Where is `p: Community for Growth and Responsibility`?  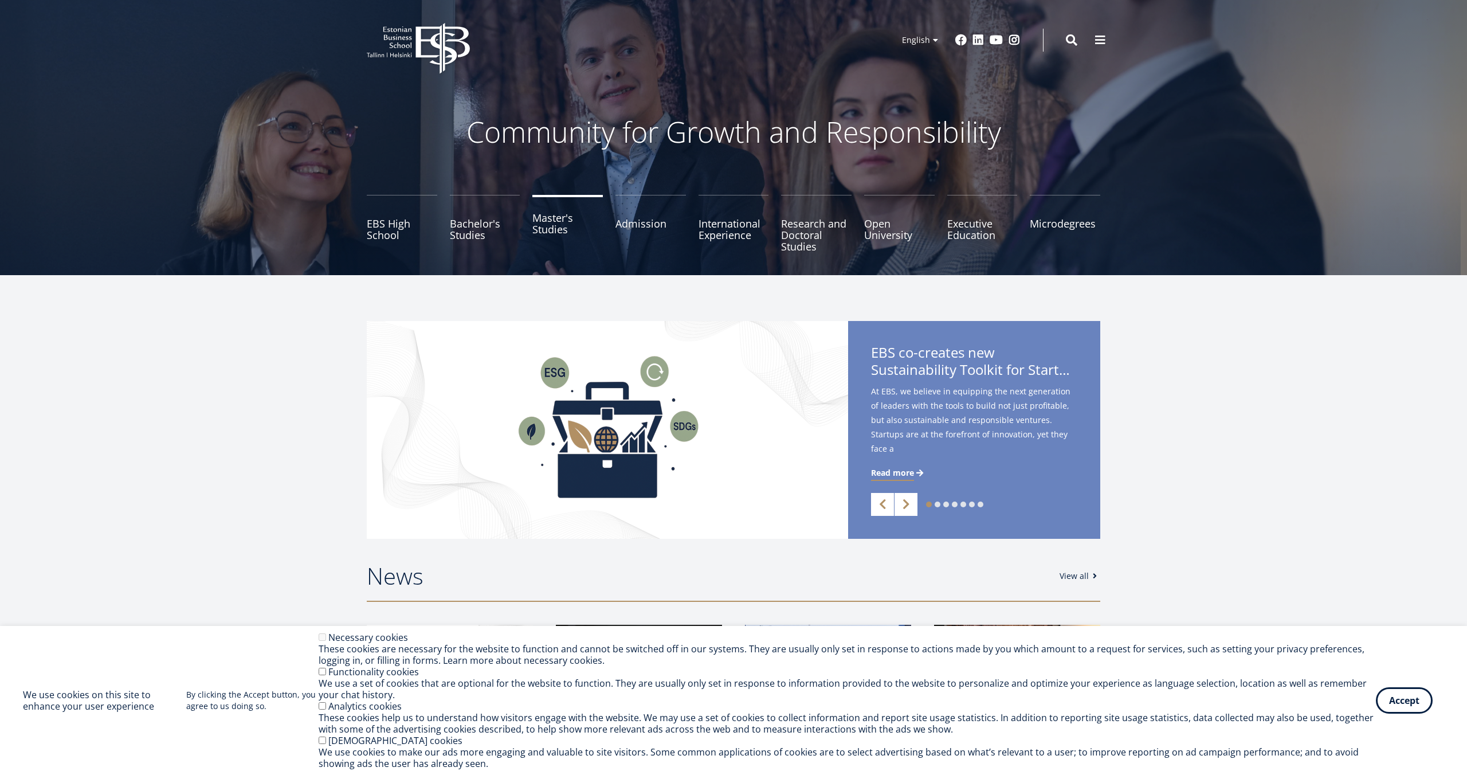 p: Community for Growth and Responsibility is located at coordinates (733, 132).